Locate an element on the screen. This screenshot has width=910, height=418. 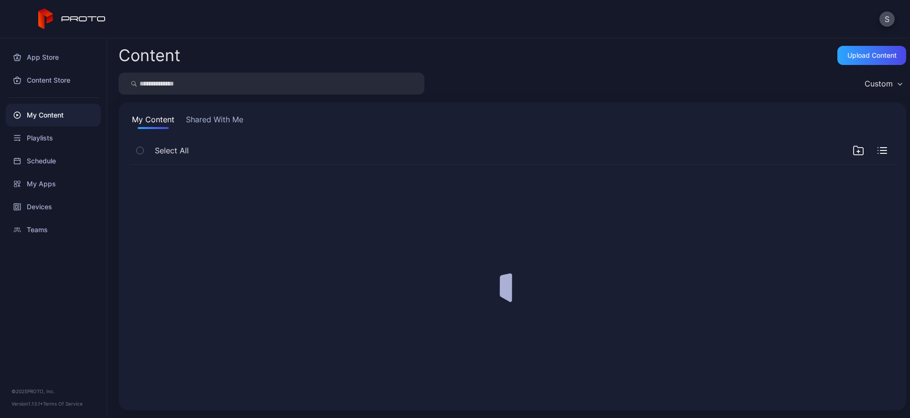
a: My Content is located at coordinates (53, 115).